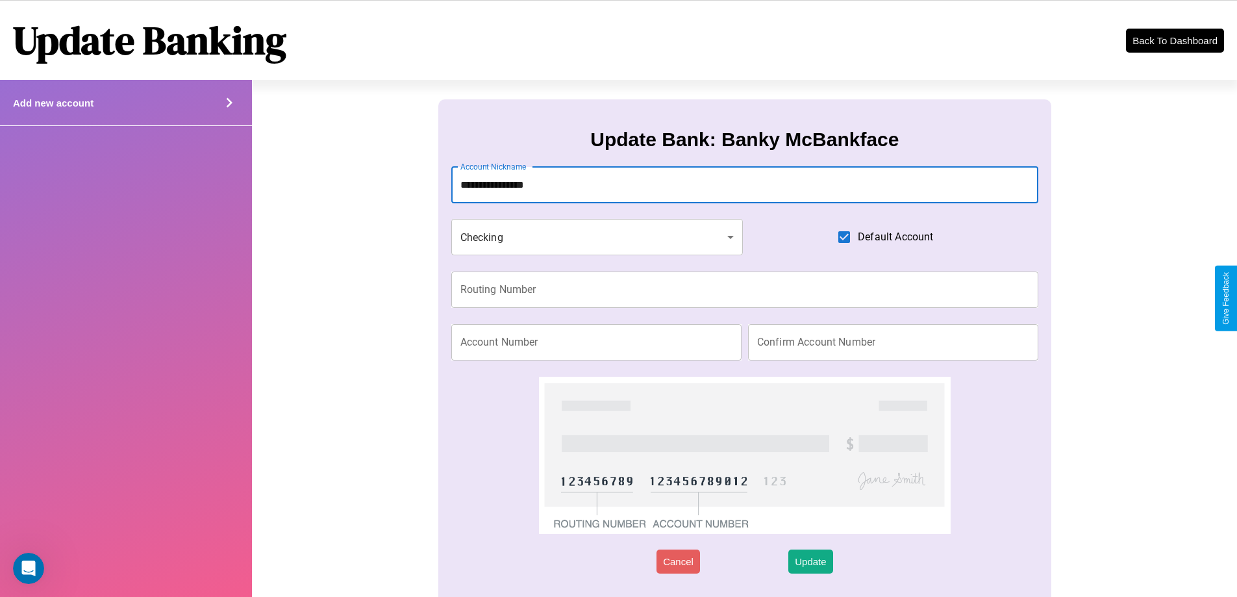 The height and width of the screenshot is (597, 1237). What do you see at coordinates (494, 166) in the screenshot?
I see `label: Account Nickname` at bounding box center [494, 166].